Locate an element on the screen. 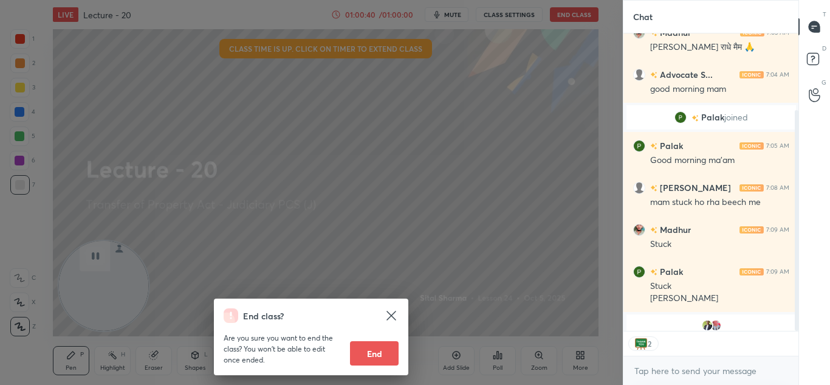  div: 7:04 AM is located at coordinates (778, 75).